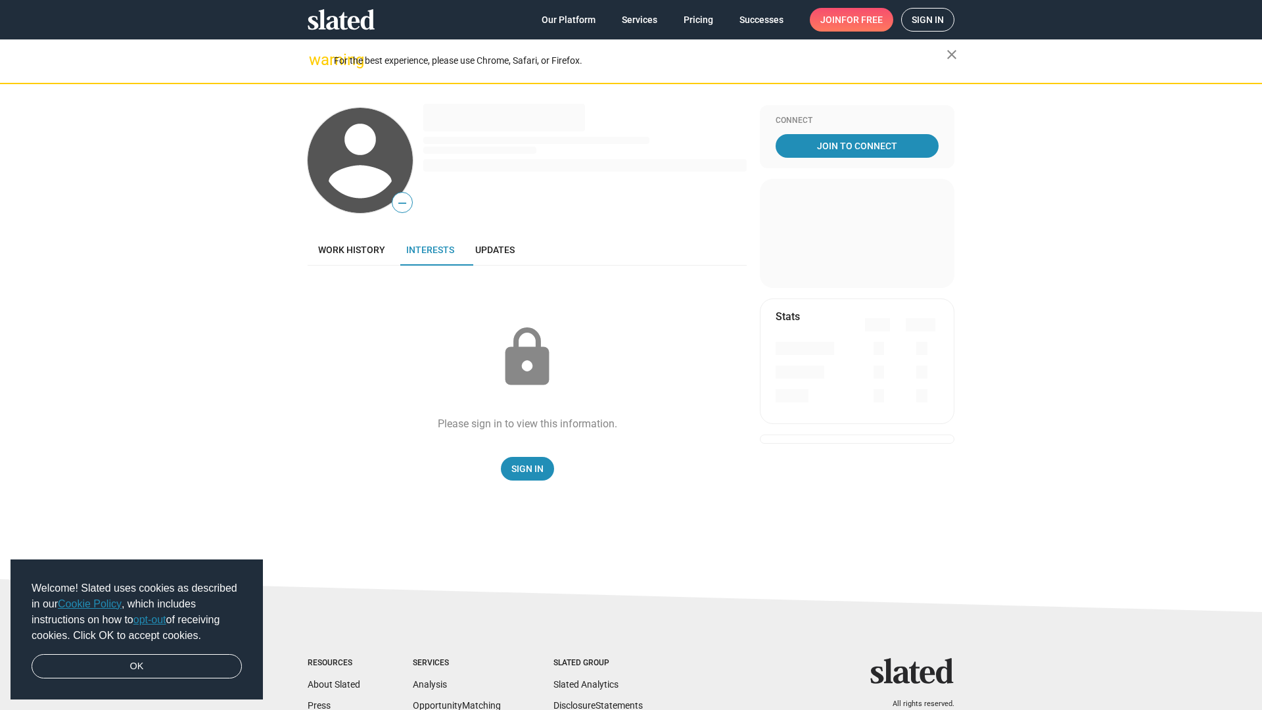 The height and width of the screenshot is (710, 1262). I want to click on a: Interests, so click(430, 250).